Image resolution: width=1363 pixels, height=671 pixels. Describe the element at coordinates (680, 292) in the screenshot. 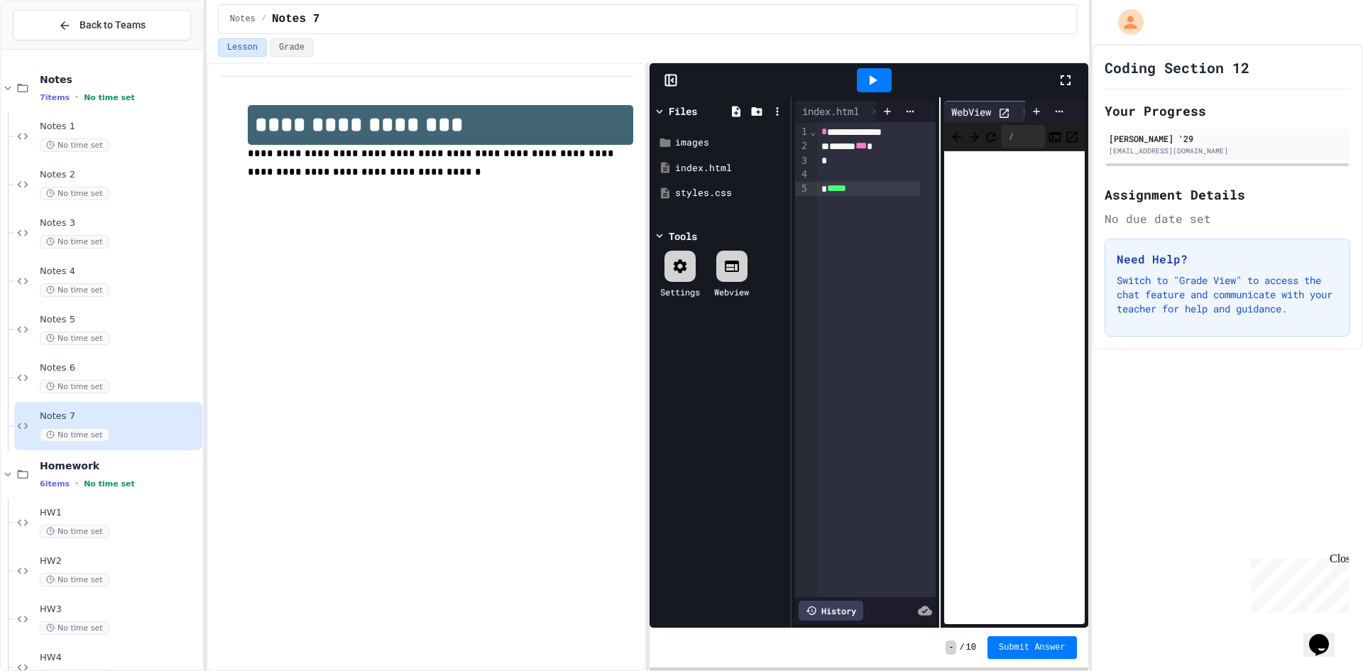

I see `div: Settings` at that location.